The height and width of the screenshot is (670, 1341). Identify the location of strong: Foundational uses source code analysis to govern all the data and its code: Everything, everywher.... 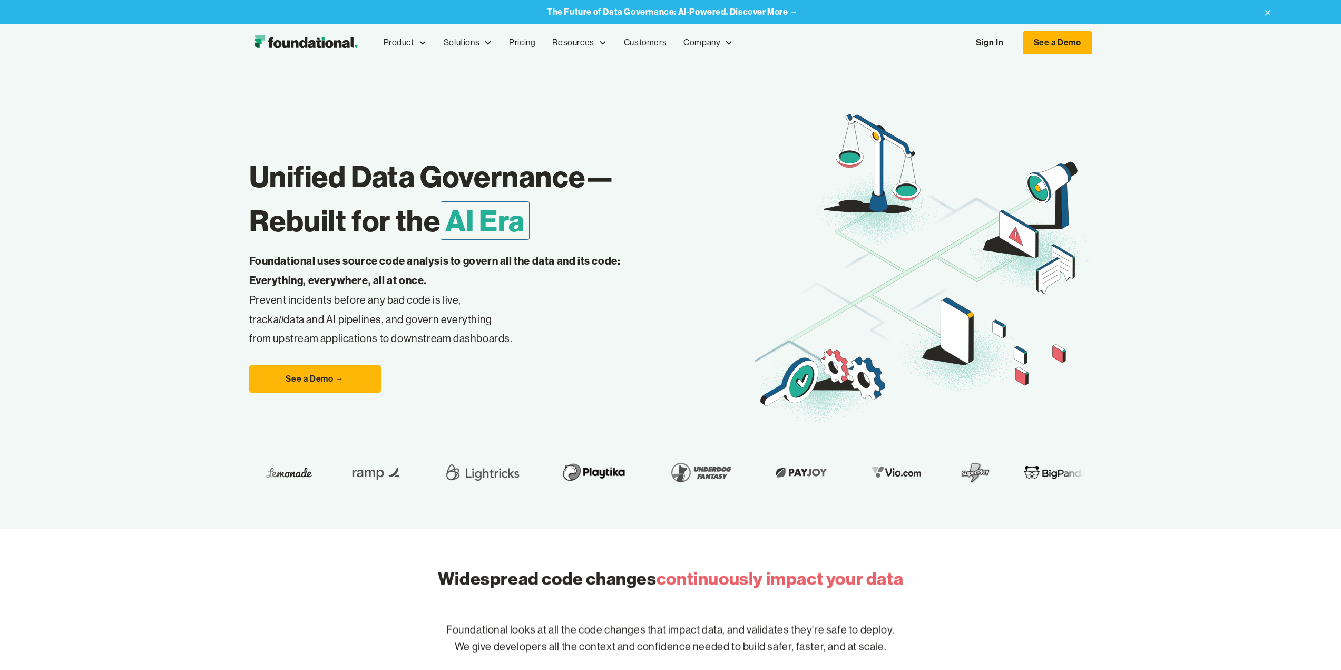
(435, 270).